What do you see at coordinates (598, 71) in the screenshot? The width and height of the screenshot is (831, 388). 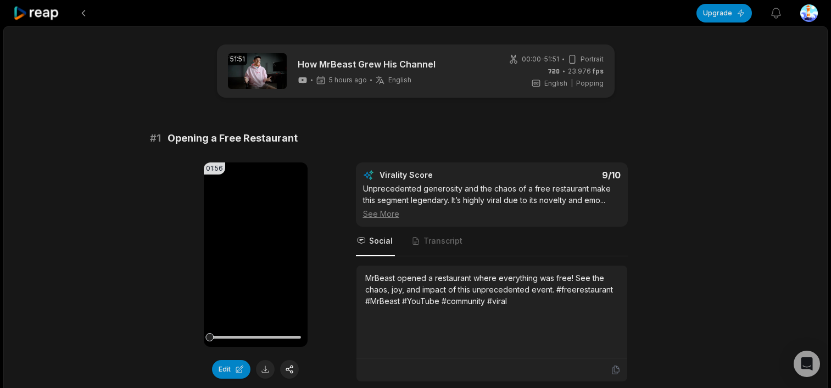 I see `span: fps` at bounding box center [598, 71].